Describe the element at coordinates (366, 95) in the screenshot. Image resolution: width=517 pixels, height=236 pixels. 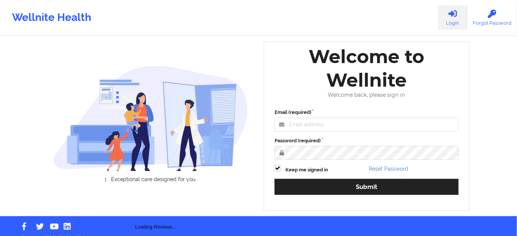
I see `div: Welcome back, please sign in` at that location.